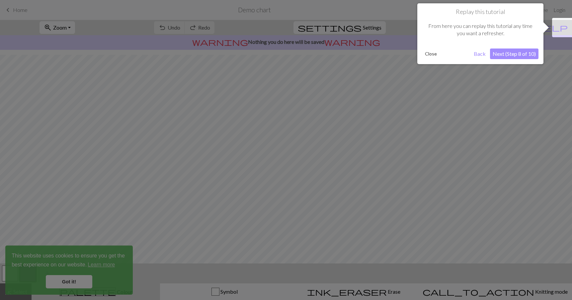 The height and width of the screenshot is (300, 572). I want to click on button: Next (Step 8 of 10), so click(514, 54).